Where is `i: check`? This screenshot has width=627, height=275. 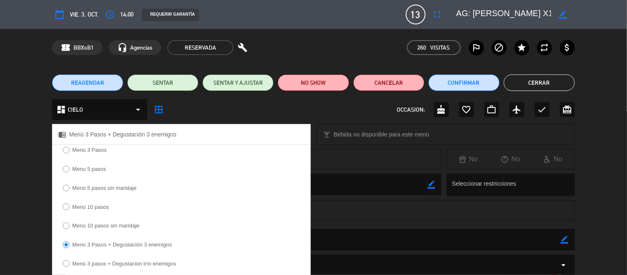
i: check is located at coordinates (542, 110).